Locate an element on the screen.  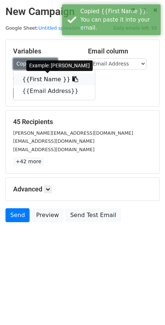
h5: Variables is located at coordinates (45, 51).